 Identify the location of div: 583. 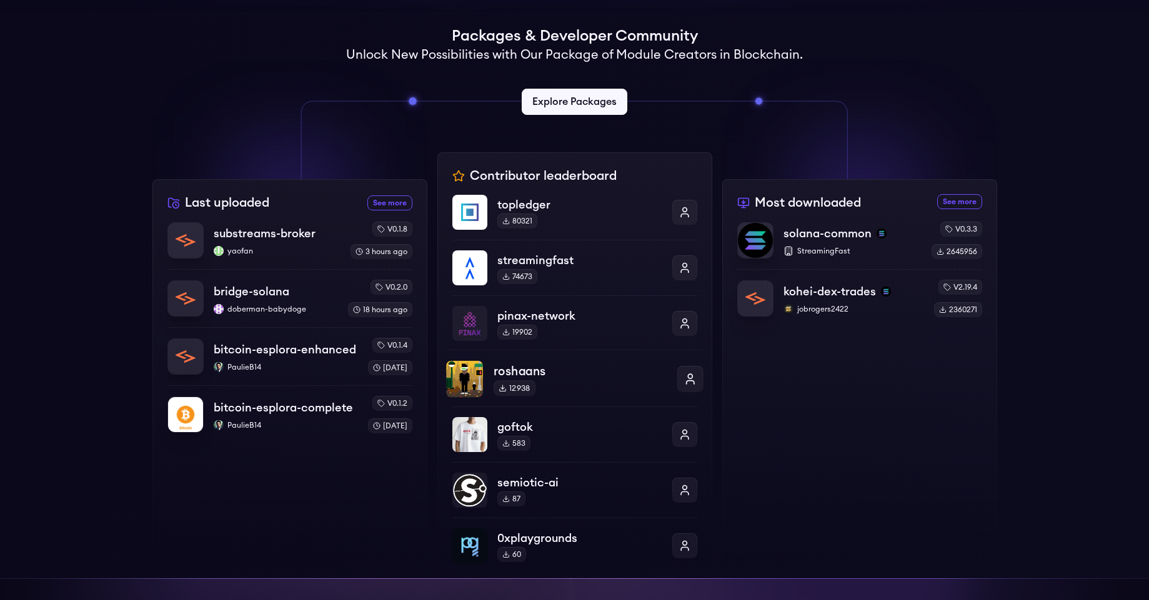
(514, 444).